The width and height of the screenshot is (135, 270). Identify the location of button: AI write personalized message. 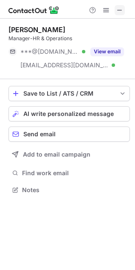
(69, 114).